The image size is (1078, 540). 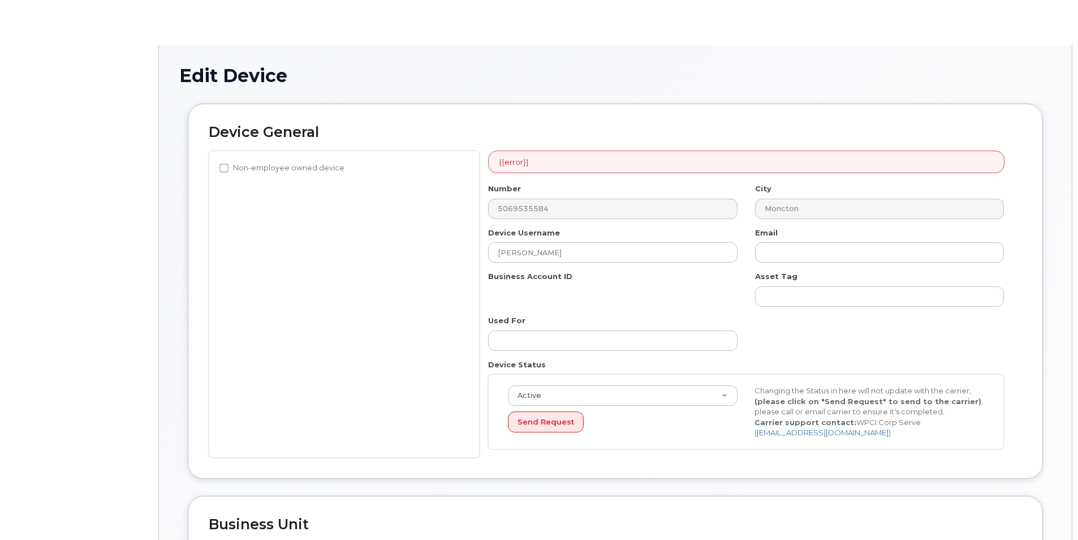 I want to click on label: Number, so click(x=504, y=188).